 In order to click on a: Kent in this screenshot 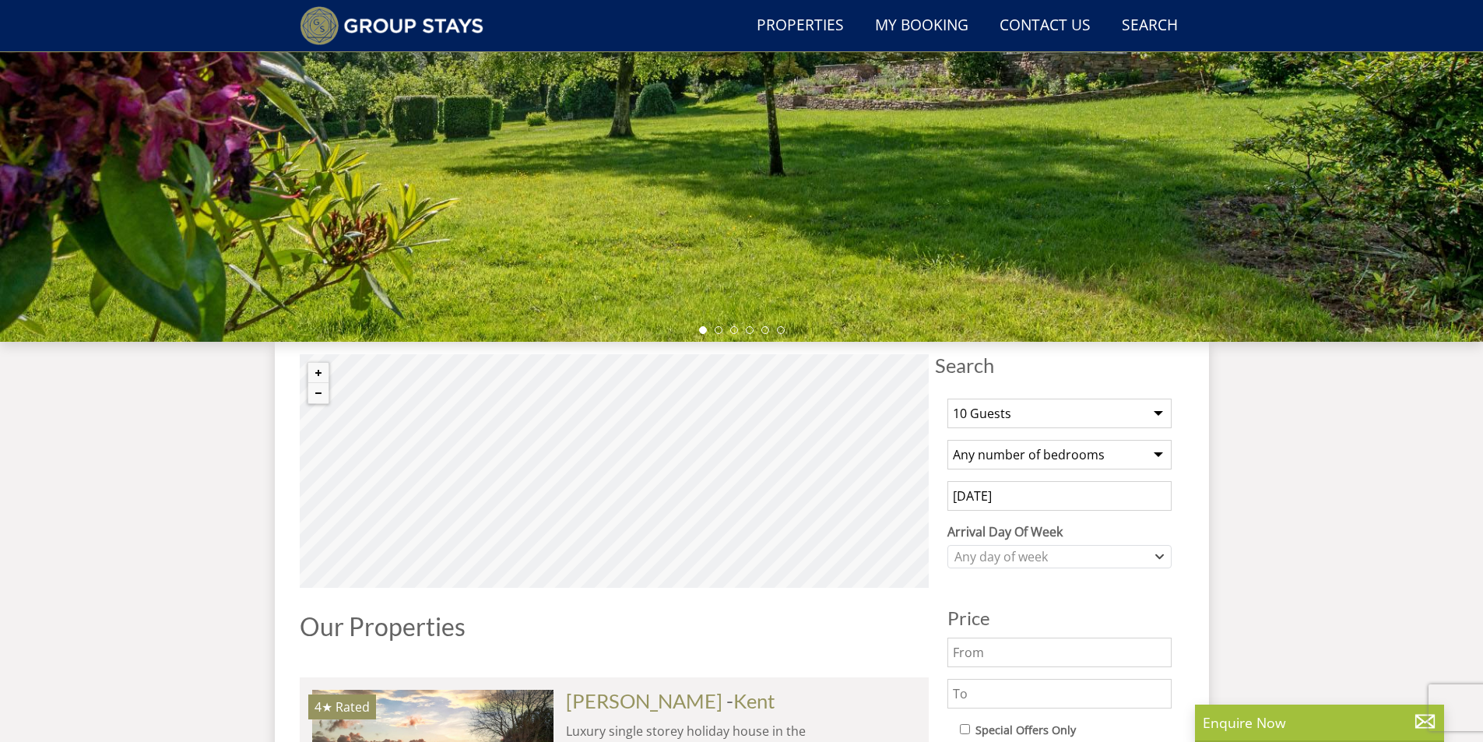, I will do `click(754, 701)`.